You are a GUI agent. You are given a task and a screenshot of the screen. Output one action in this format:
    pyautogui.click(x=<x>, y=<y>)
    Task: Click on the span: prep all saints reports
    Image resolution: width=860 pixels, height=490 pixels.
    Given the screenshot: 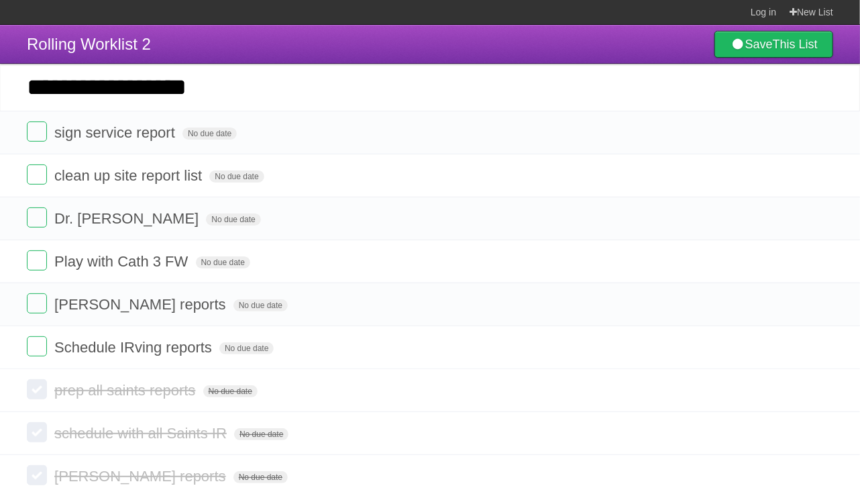 What is the action you would take?
    pyautogui.click(x=126, y=390)
    